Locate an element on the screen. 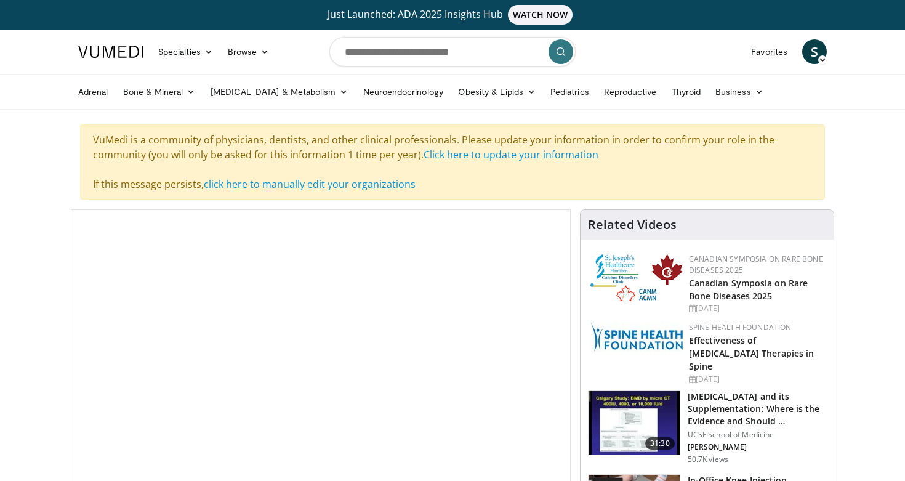 The height and width of the screenshot is (481, 905). span: 31:30 is located at coordinates (660, 444).